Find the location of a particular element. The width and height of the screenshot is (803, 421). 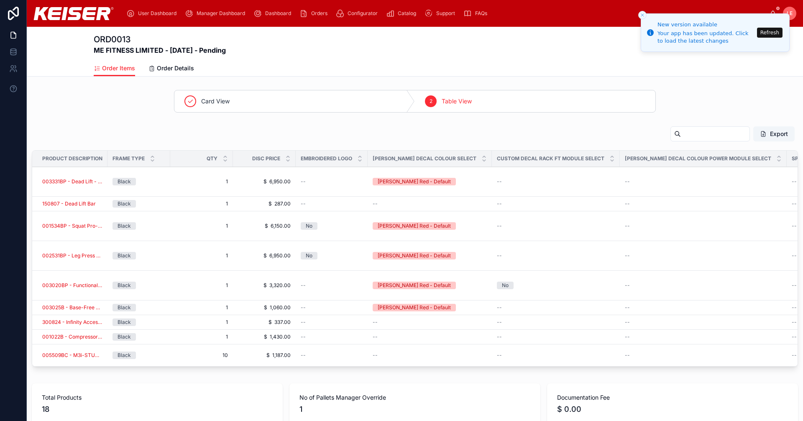

span: $ 1,060.00 is located at coordinates (264, 308).